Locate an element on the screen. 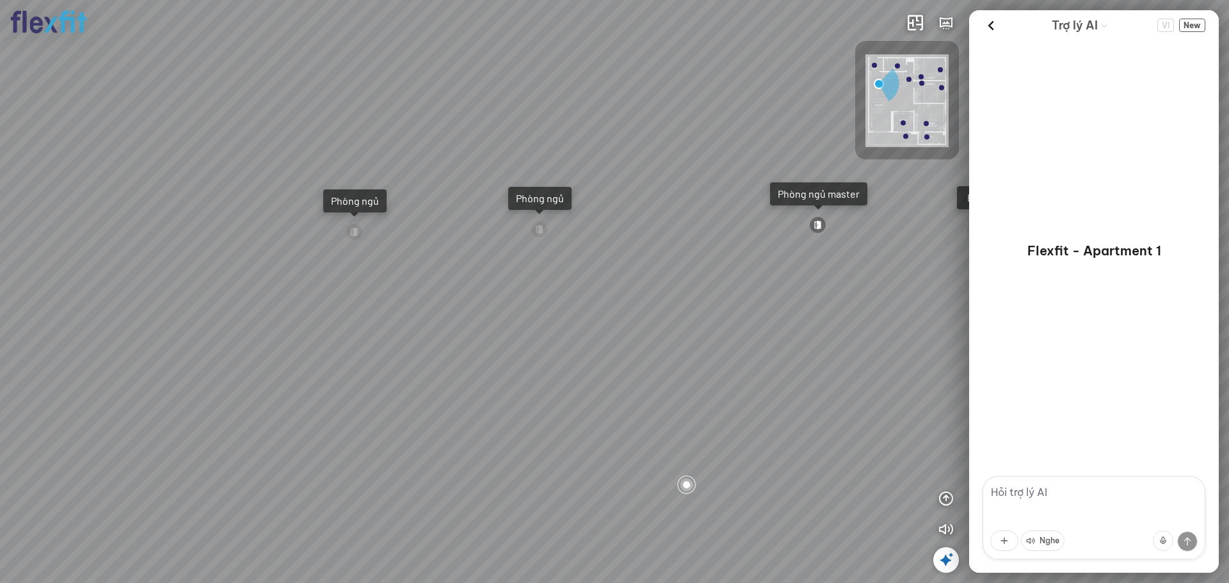 The height and width of the screenshot is (583, 1229). span: VI is located at coordinates (1166, 25).